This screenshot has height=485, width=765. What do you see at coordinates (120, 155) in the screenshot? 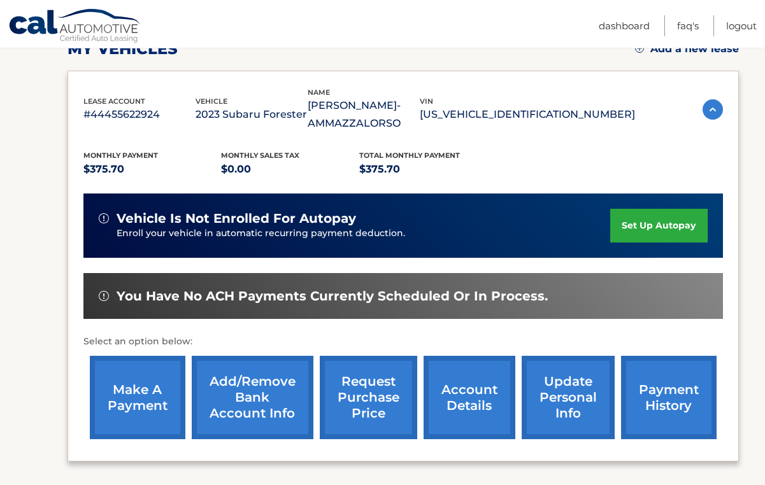
I see `span: Monthly Payment` at bounding box center [120, 155].